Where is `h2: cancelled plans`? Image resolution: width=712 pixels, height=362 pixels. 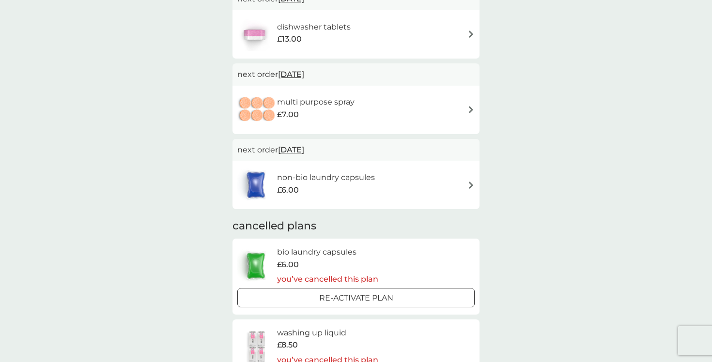 h2: cancelled plans is located at coordinates (356, 226).